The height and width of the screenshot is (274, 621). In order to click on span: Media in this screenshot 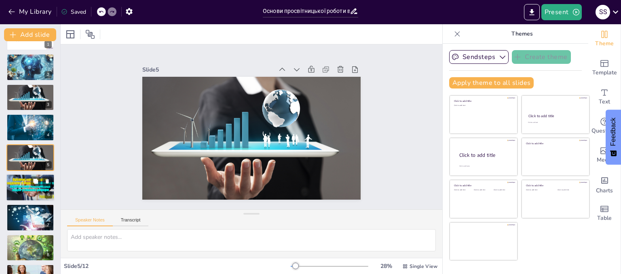, I will do `click(605, 160)`.